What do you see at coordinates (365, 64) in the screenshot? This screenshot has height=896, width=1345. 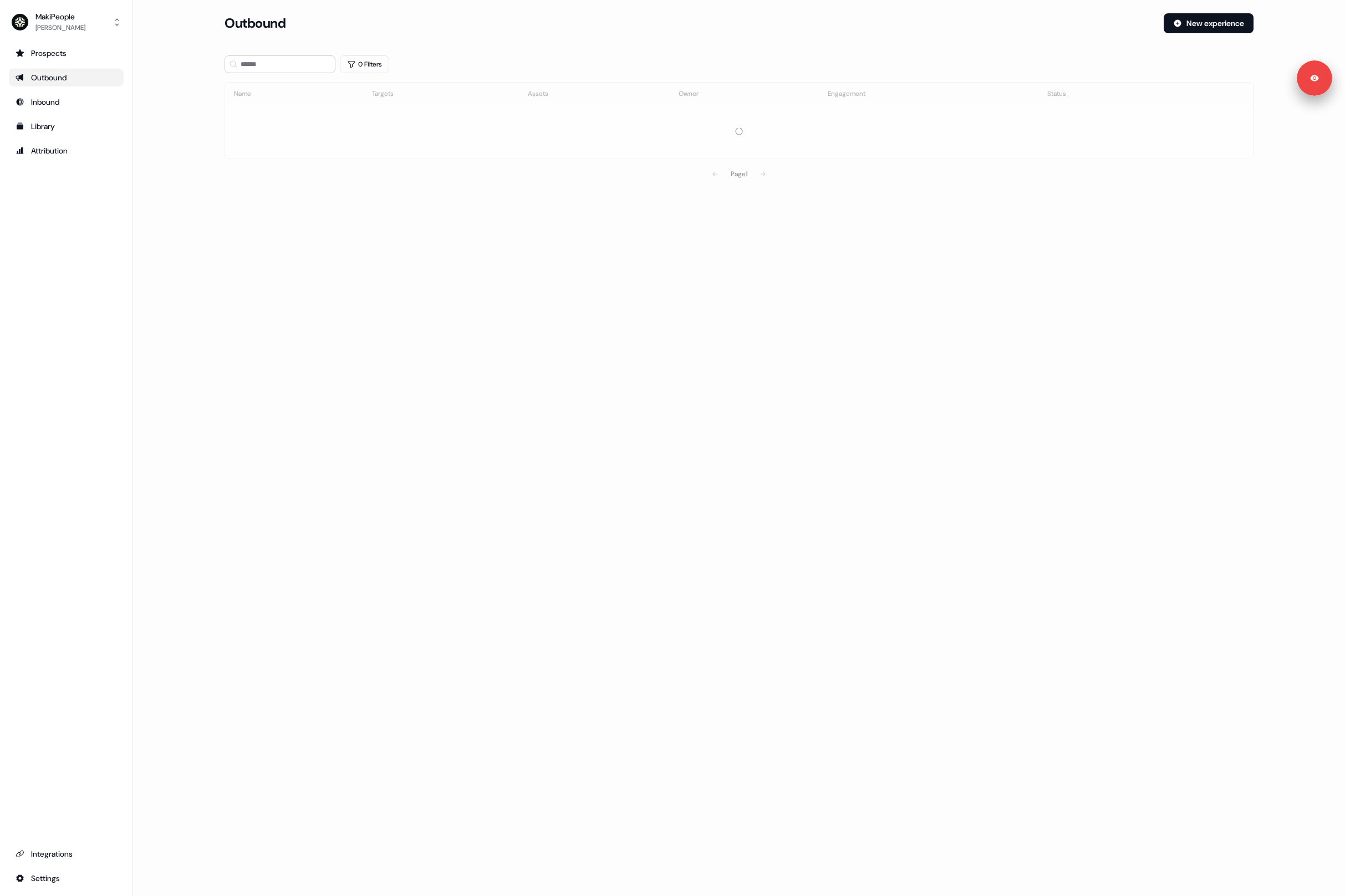 I see `button: 0 Filters` at bounding box center [365, 64].